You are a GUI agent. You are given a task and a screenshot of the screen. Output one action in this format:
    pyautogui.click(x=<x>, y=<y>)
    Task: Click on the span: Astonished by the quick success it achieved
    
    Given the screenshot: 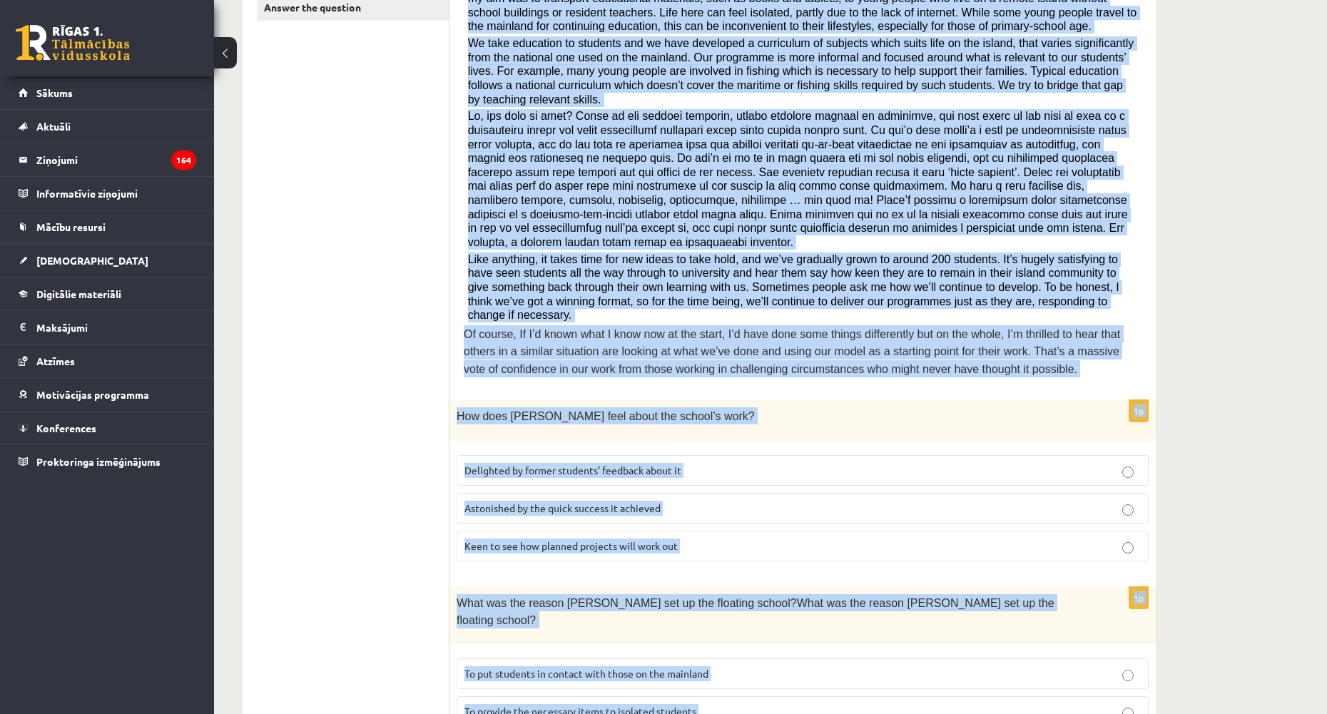 What is the action you would take?
    pyautogui.click(x=562, y=508)
    